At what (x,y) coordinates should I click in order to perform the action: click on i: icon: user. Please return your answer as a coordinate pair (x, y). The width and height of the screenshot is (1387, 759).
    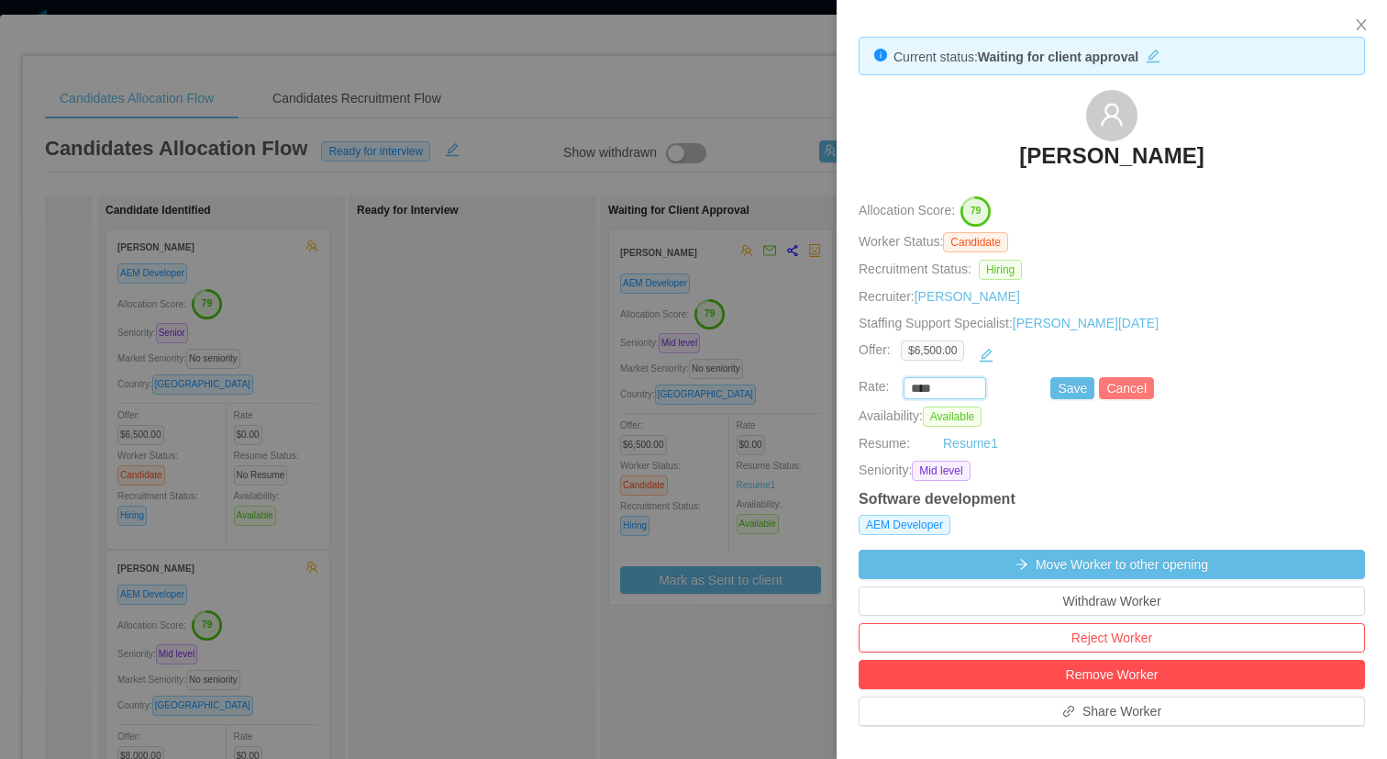
    Looking at the image, I should click on (1112, 115).